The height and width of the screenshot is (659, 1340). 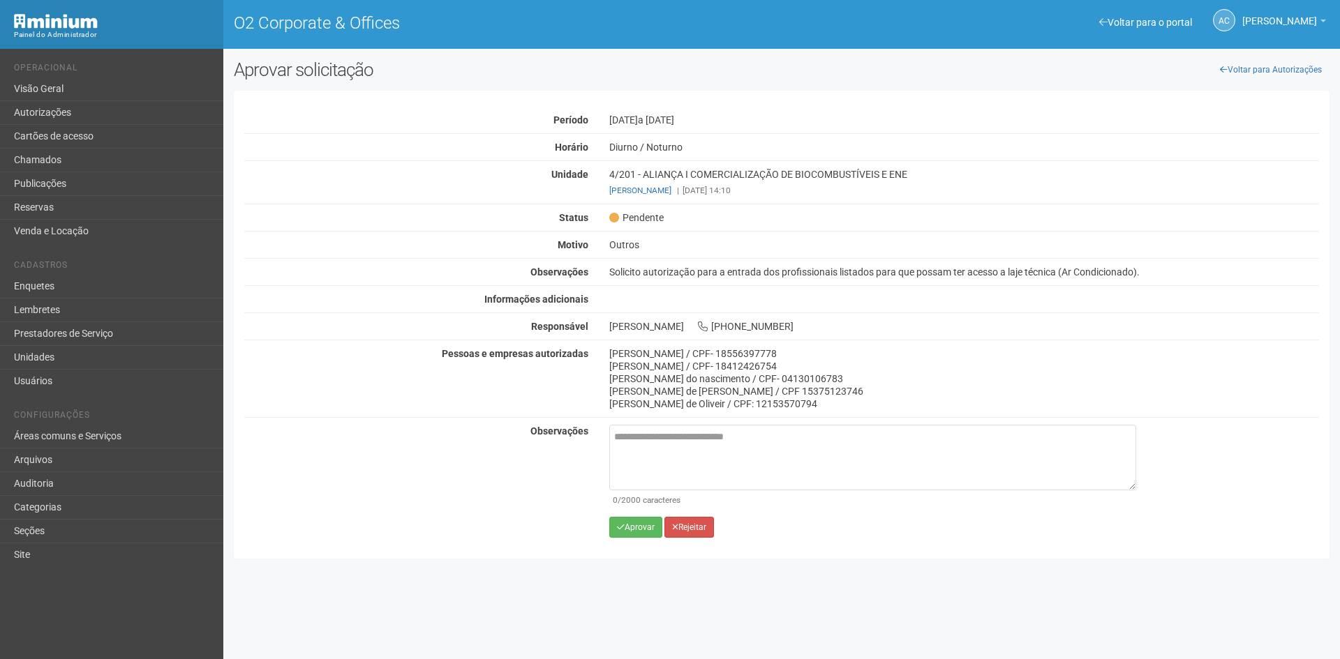 What do you see at coordinates (964, 147) in the screenshot?
I see `div: Diurno / Noturno` at bounding box center [964, 147].